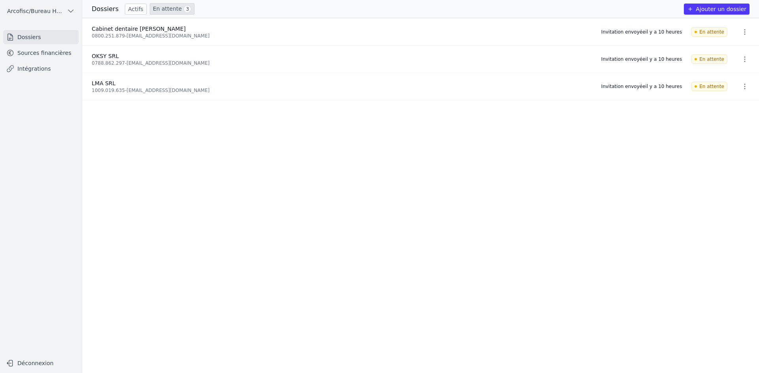 The image size is (759, 373). What do you see at coordinates (136, 9) in the screenshot?
I see `a: Actifs` at bounding box center [136, 9].